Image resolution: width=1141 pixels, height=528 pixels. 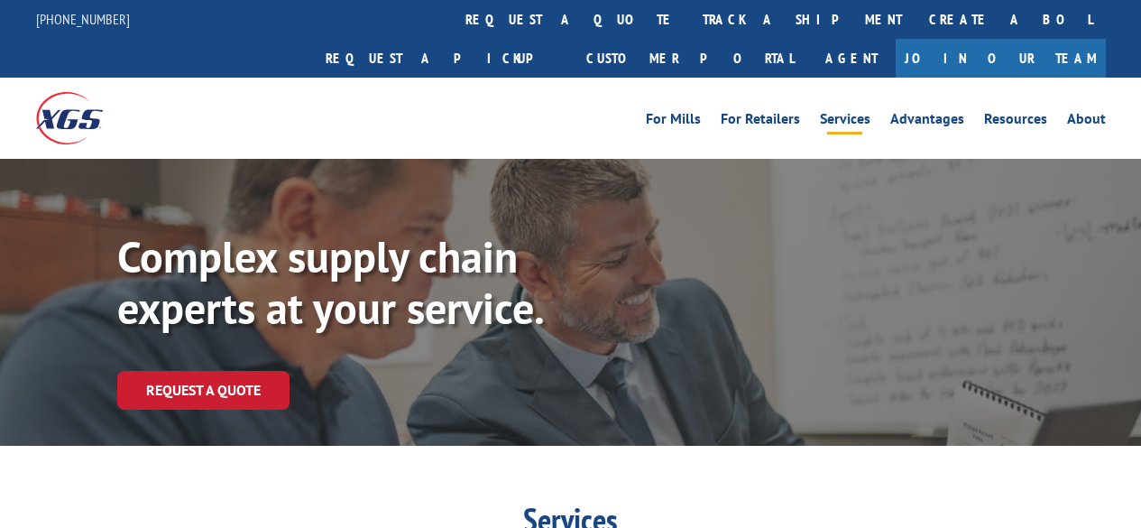 What do you see at coordinates (845, 122) in the screenshot?
I see `a: Services` at bounding box center [845, 122].